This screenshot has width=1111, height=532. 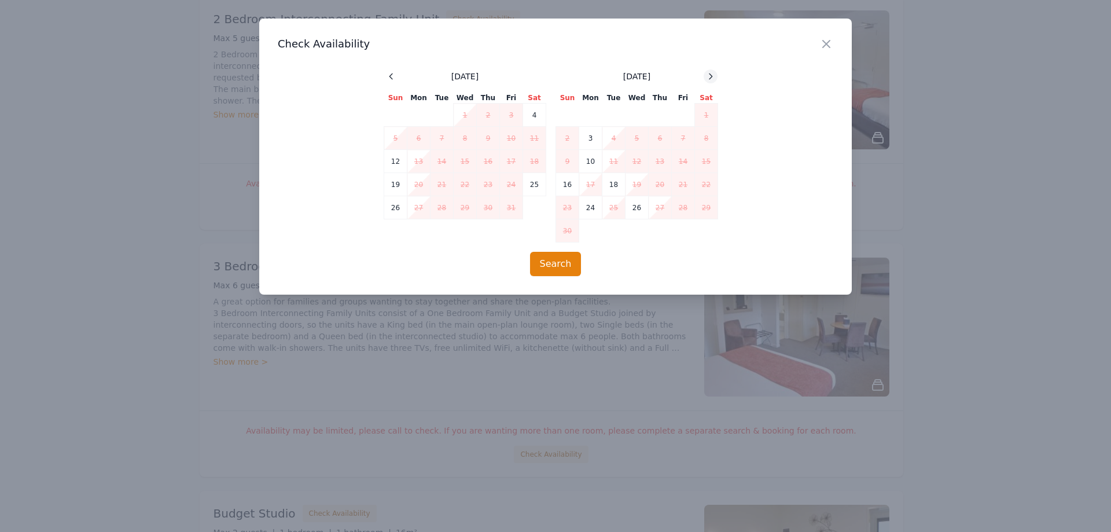 What do you see at coordinates (555, 44) in the screenshot?
I see `h3: Check Availability` at bounding box center [555, 44].